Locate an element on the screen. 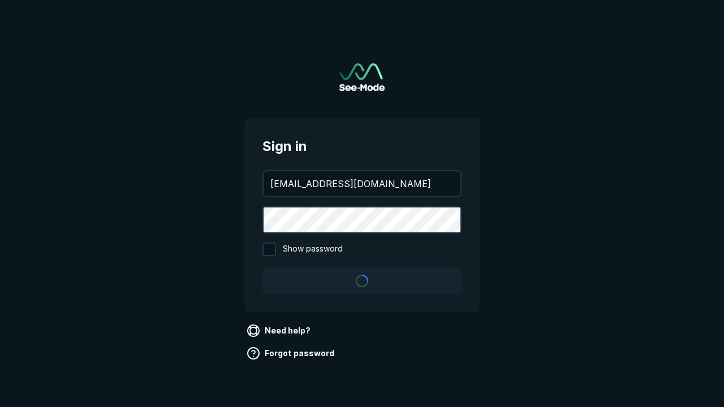 The width and height of the screenshot is (724, 407). span: Show password is located at coordinates (313, 249).